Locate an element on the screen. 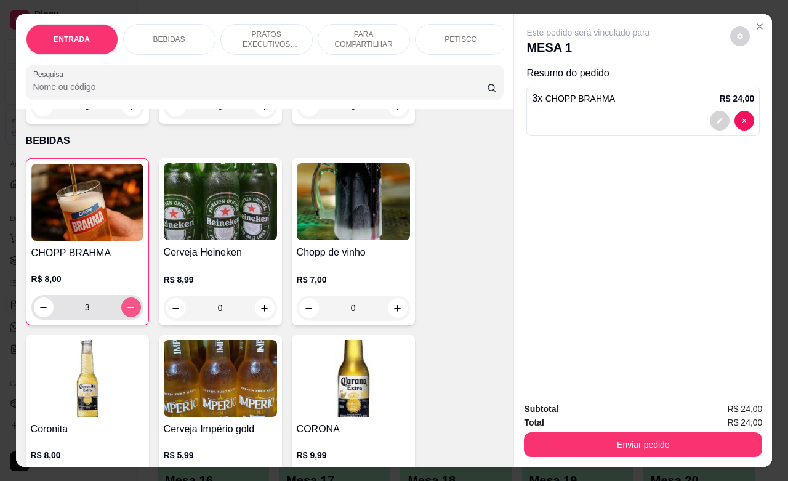  p: PARA COMPARTILHAR is located at coordinates (364, 39).